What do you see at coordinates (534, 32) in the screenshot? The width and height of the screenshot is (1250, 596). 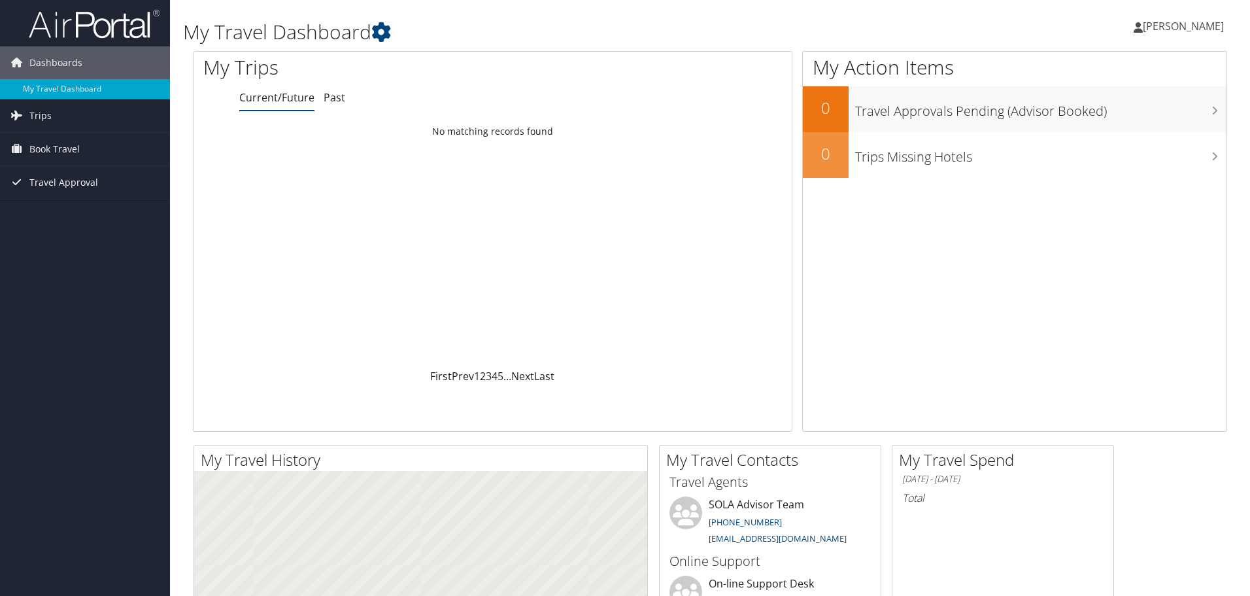 I see `h1: My Travel Dashboard` at bounding box center [534, 32].